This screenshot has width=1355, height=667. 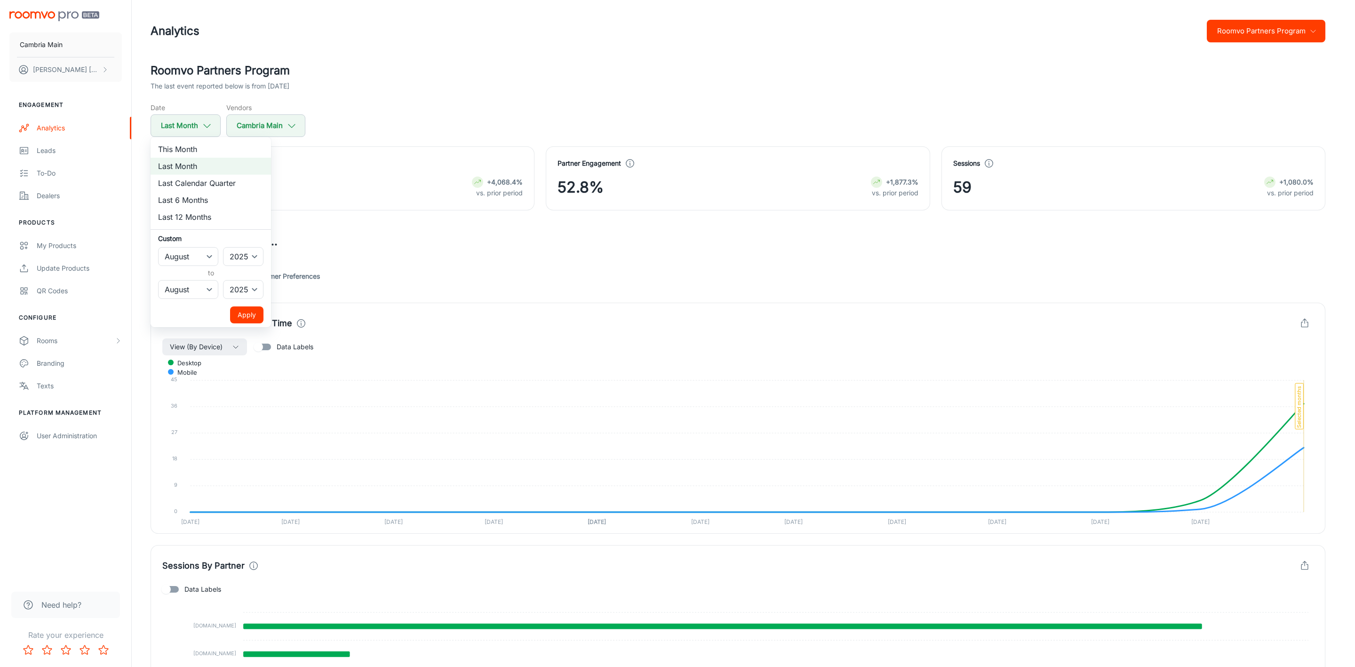 I want to click on h6: to, so click(x=211, y=273).